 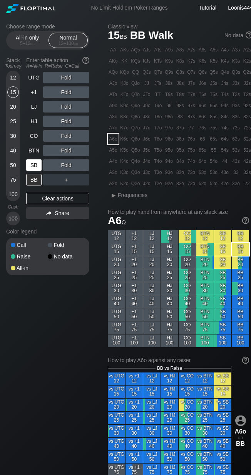 What do you see at coordinates (180, 61) in the screenshot?
I see `div: K8s` at bounding box center [180, 61].